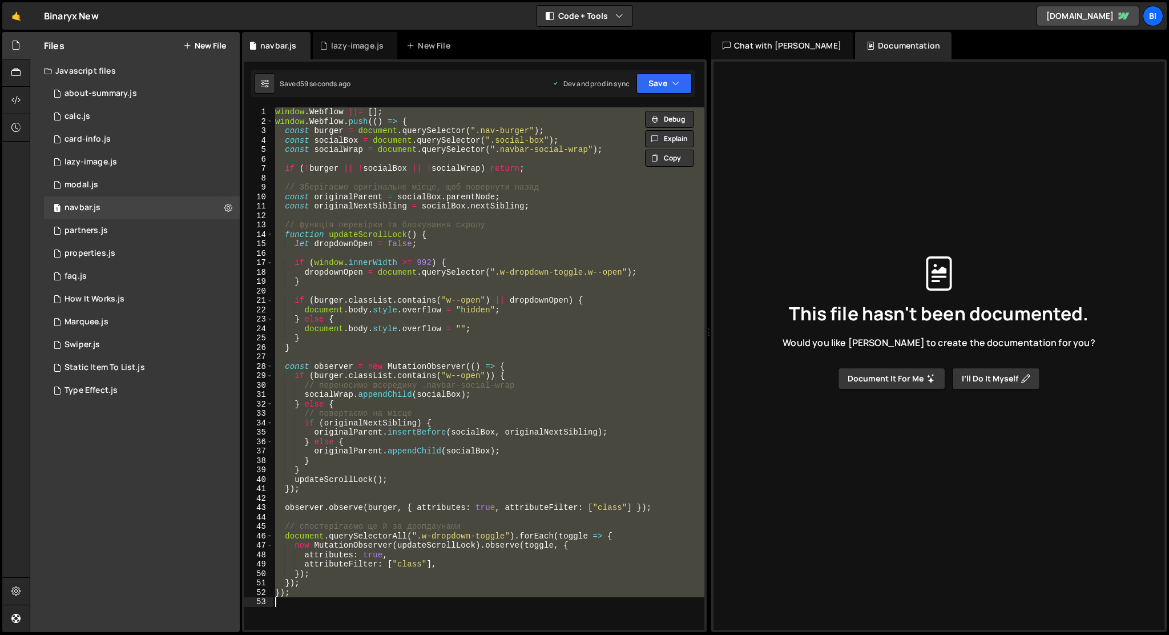 The width and height of the screenshot is (1169, 635). I want to click on div: 16013/42871.js, so click(142, 391).